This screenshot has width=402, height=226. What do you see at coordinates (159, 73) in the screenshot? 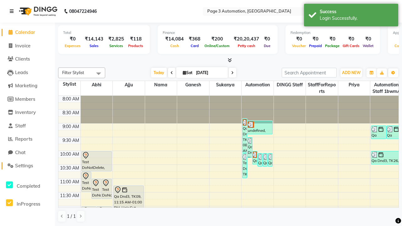
I see `span: Today` at bounding box center [159, 73].